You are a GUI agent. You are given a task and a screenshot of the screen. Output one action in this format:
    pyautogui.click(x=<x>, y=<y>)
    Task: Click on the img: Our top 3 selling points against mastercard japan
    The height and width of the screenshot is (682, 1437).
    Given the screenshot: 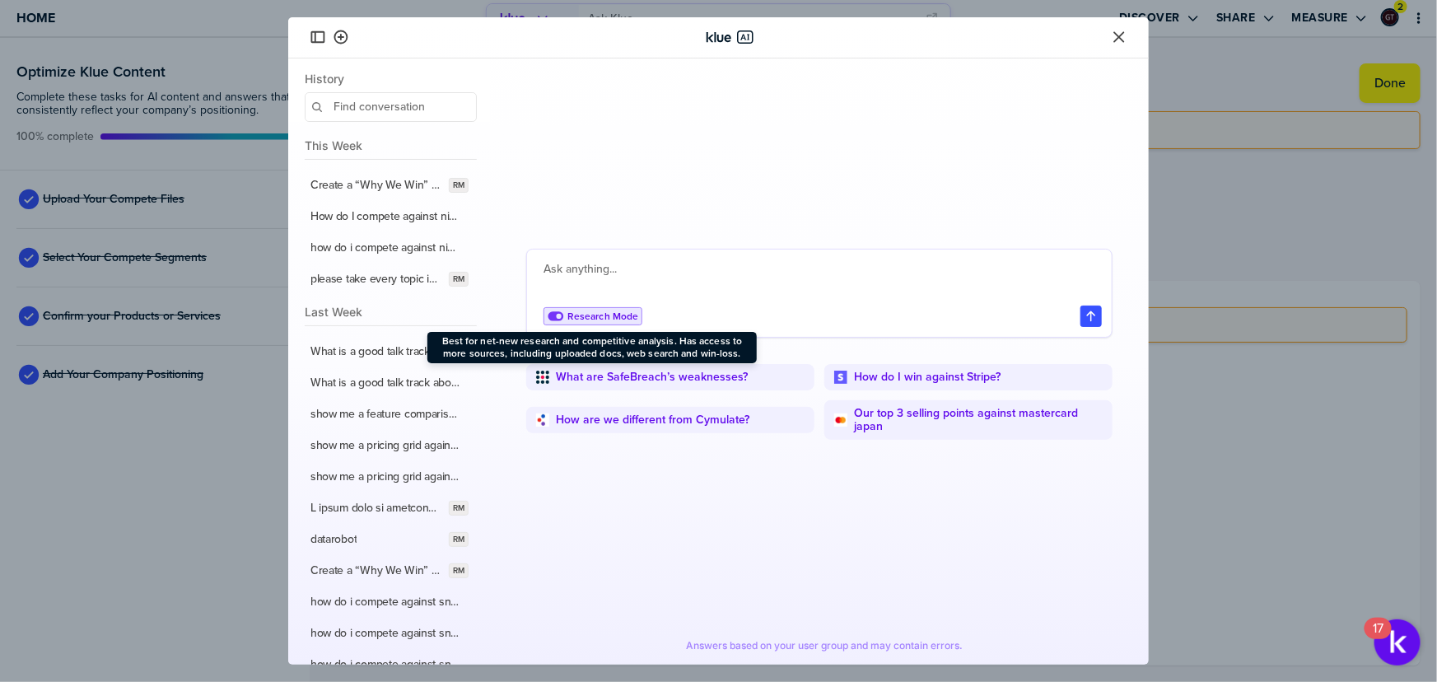 What is the action you would take?
    pyautogui.click(x=841, y=420)
    